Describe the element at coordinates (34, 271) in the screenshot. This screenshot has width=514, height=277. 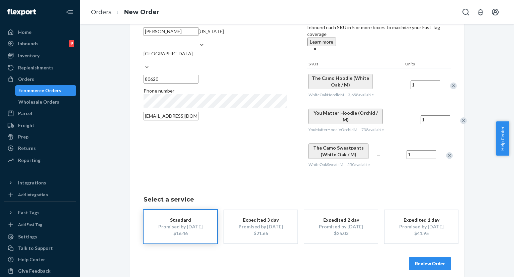
I see `div: Give Feedback` at that location.